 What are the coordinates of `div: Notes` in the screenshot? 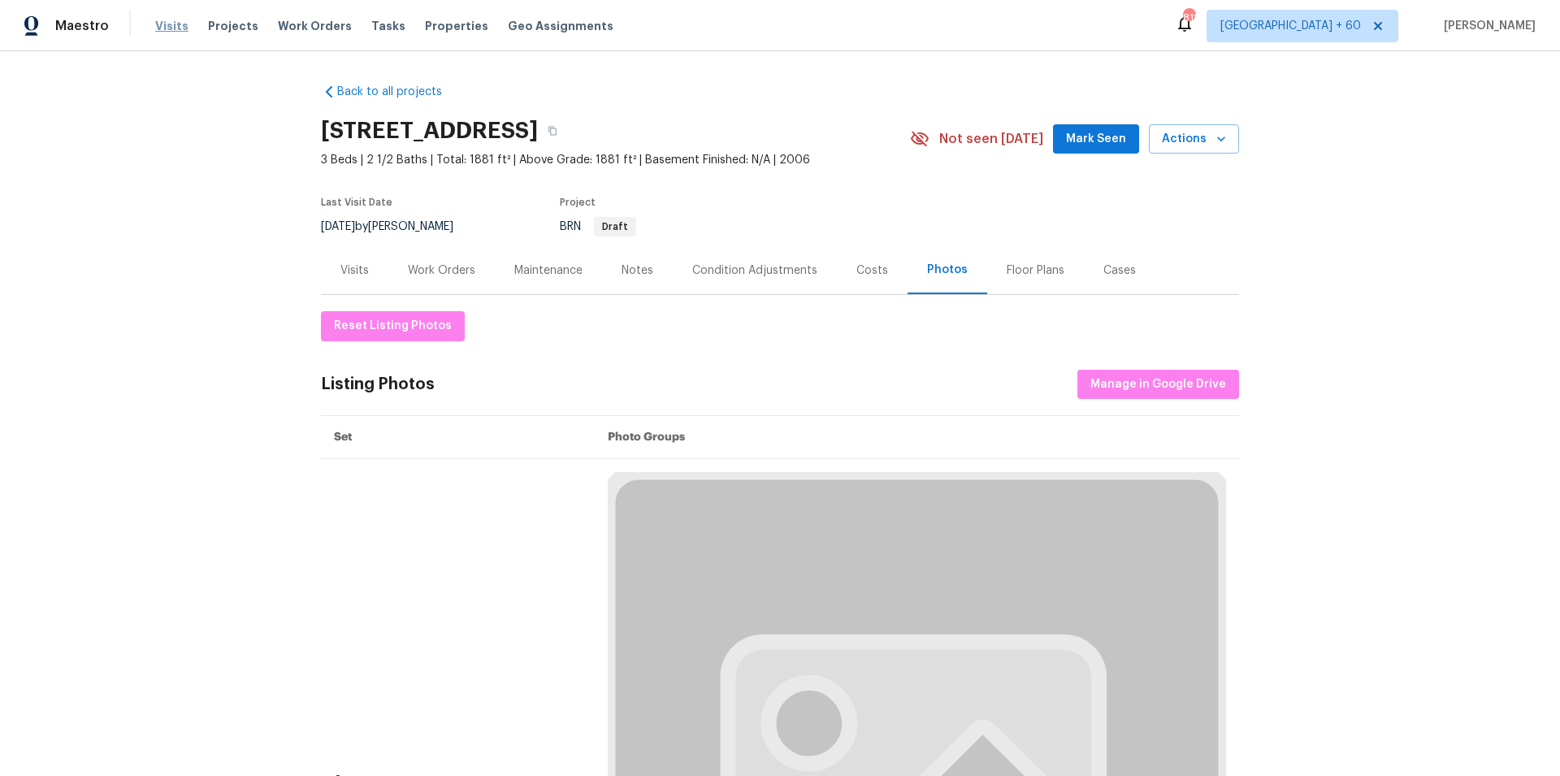 It's located at (637, 271).